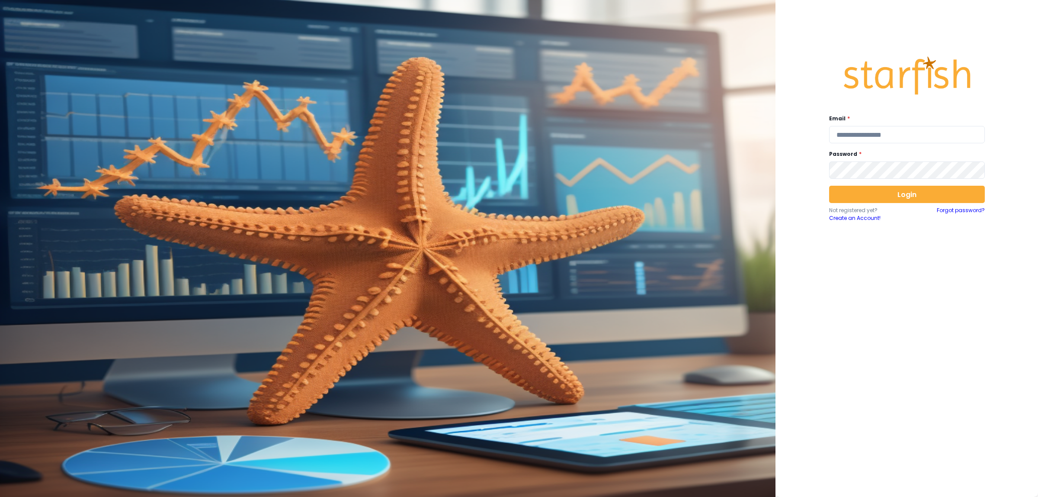 The width and height of the screenshot is (1038, 497). Describe the element at coordinates (905, 154) in the screenshot. I see `label: Password` at that location.